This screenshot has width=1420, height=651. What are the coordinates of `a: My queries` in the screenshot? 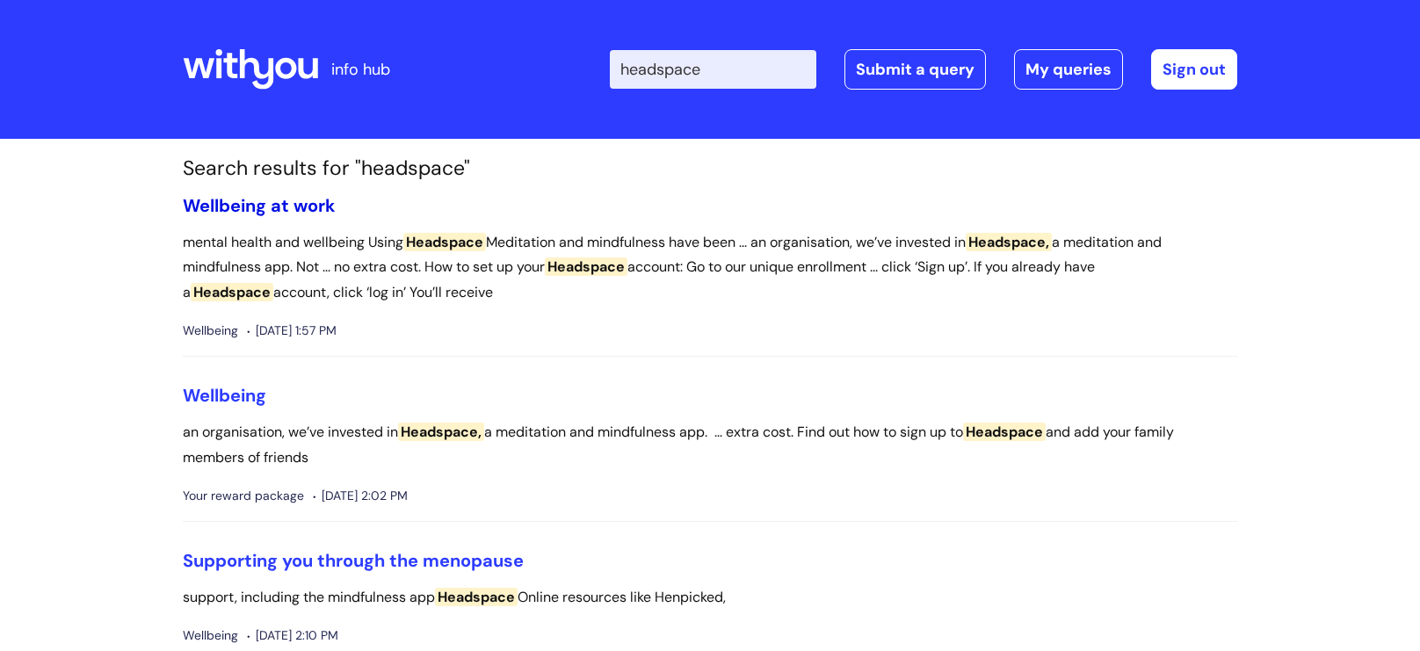 It's located at (1069, 69).